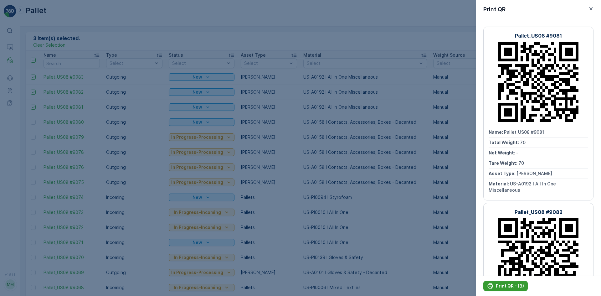  I want to click on p: Print QR, so click(494, 9).